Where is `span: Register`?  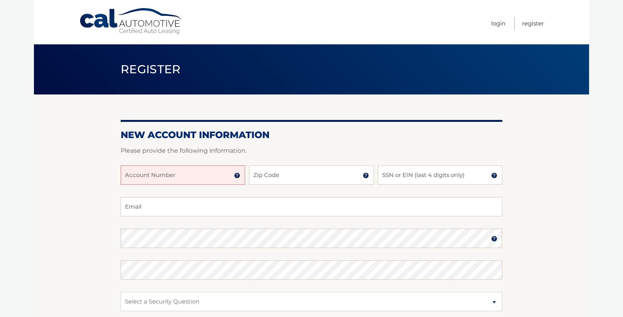 span: Register is located at coordinates (151, 69).